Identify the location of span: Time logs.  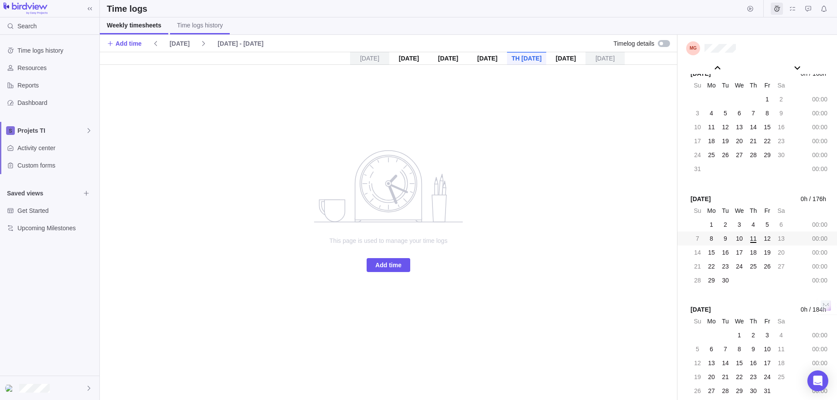
(776, 9).